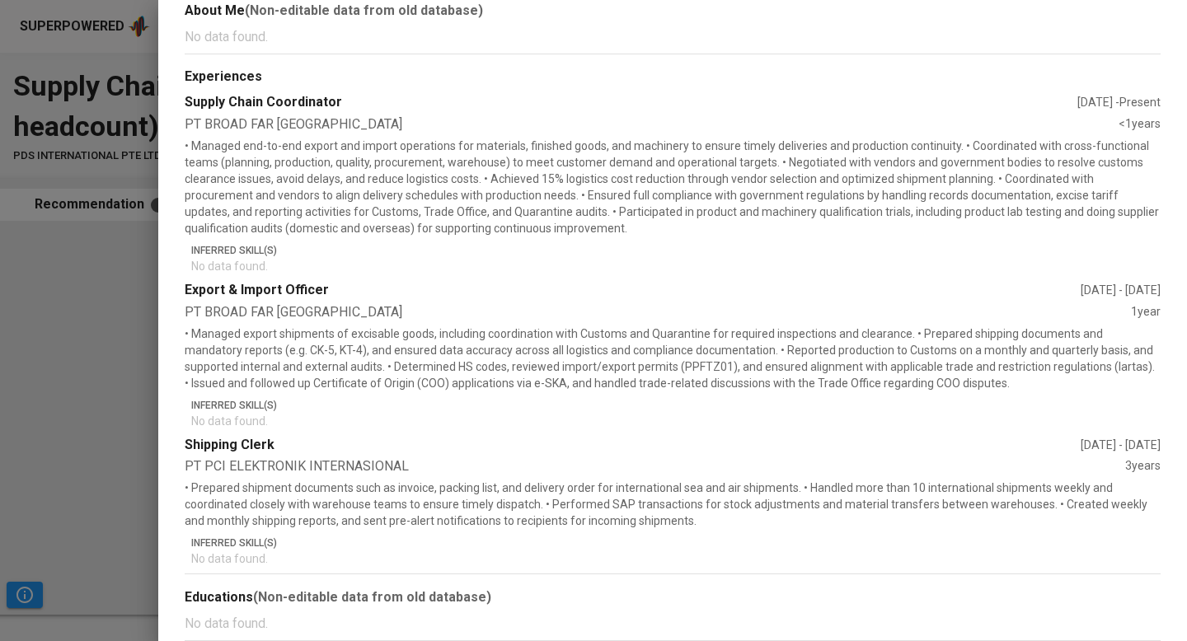  I want to click on div: Shipping Clerk, so click(632, 445).